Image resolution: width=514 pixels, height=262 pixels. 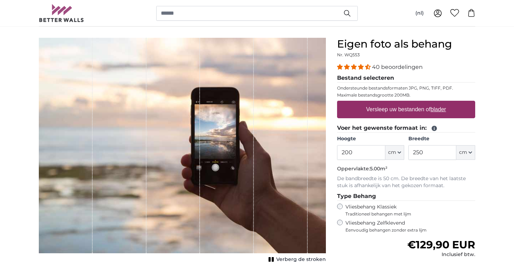 What do you see at coordinates (378, 168) in the screenshot?
I see `span: 5.00m²` at bounding box center [378, 168].